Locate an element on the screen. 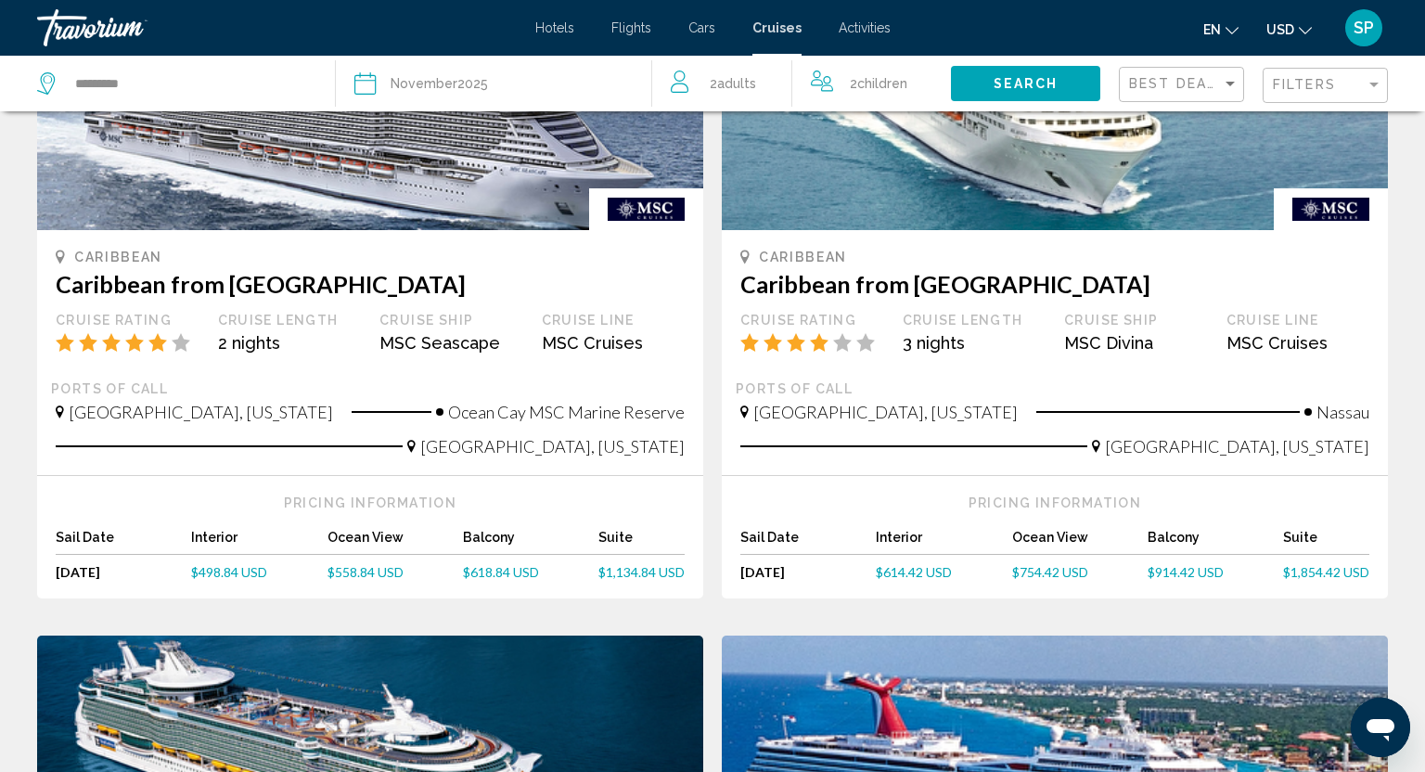 This screenshot has width=1425, height=772. a: Activities is located at coordinates (865, 28).